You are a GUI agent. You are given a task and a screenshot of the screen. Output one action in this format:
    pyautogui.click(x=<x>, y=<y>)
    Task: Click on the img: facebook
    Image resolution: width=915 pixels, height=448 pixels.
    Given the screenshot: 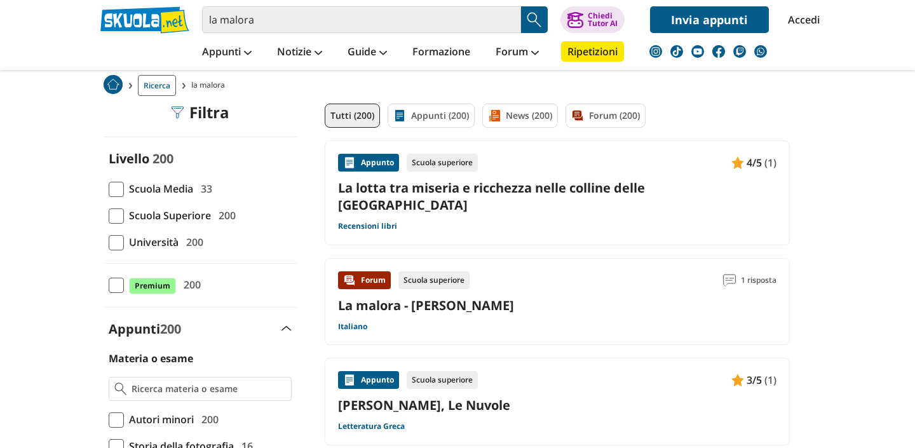 What is the action you would take?
    pyautogui.click(x=719, y=51)
    